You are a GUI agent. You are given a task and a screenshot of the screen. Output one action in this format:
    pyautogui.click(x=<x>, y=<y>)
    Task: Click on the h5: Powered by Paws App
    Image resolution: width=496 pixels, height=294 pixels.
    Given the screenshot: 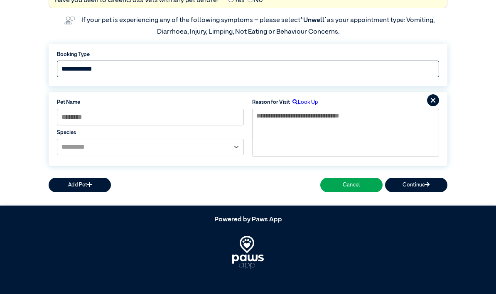 What is the action you would take?
    pyautogui.click(x=248, y=220)
    